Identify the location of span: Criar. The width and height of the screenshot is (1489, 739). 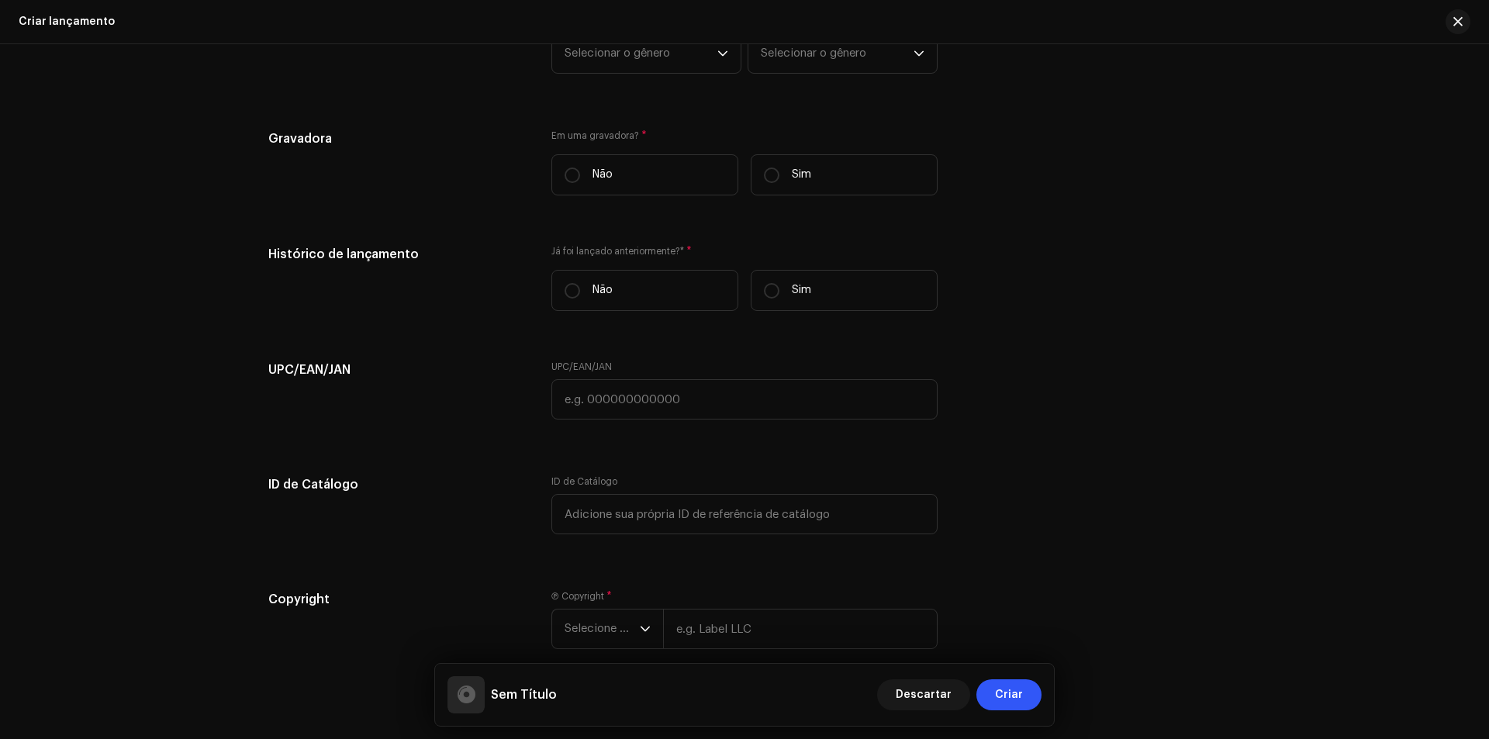
(1009, 695).